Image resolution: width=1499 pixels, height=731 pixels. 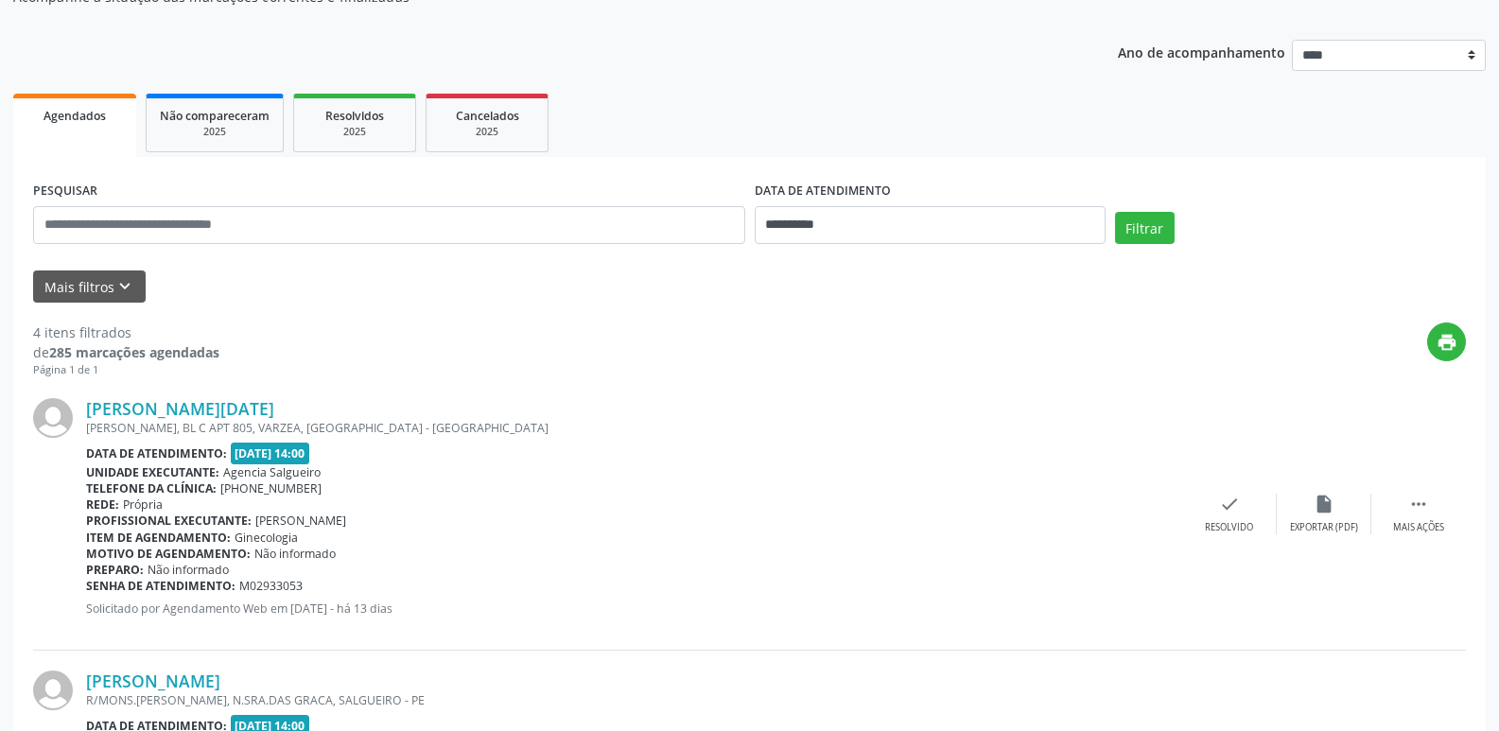 I want to click on i: check, so click(x=1230, y=504).